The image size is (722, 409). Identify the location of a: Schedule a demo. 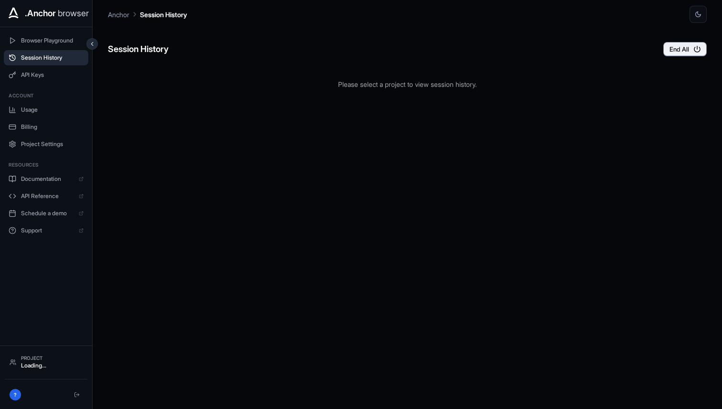
(46, 213).